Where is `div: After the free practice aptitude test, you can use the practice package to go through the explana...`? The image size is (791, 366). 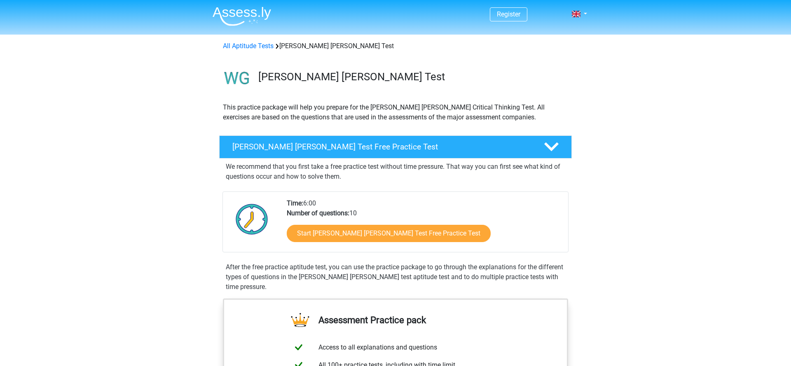 div: After the free practice aptitude test, you can use the practice package to go through the explana... is located at coordinates (396, 277).